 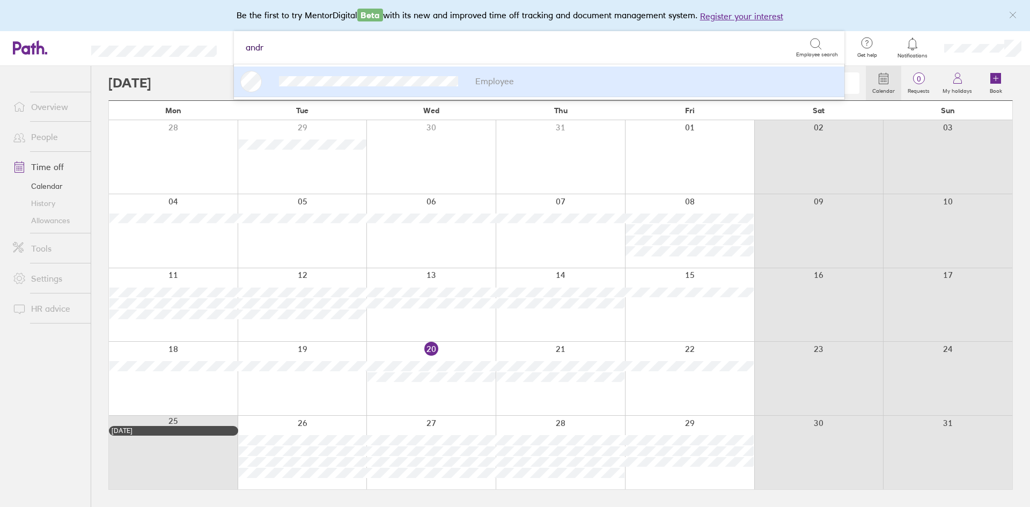 I want to click on div: Employee, so click(x=494, y=81).